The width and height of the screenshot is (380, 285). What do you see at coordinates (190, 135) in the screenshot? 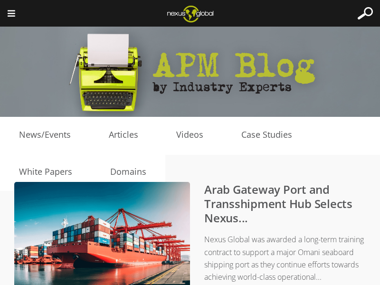
I see `a: Videos` at bounding box center [190, 135].